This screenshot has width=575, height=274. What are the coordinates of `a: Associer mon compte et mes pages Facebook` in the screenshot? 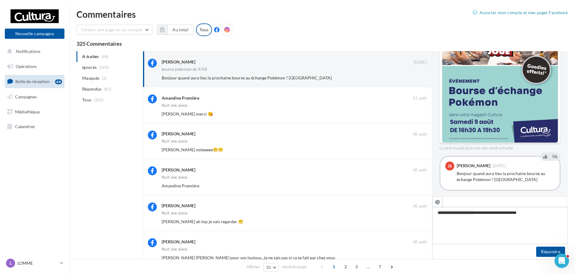 It's located at (520, 13).